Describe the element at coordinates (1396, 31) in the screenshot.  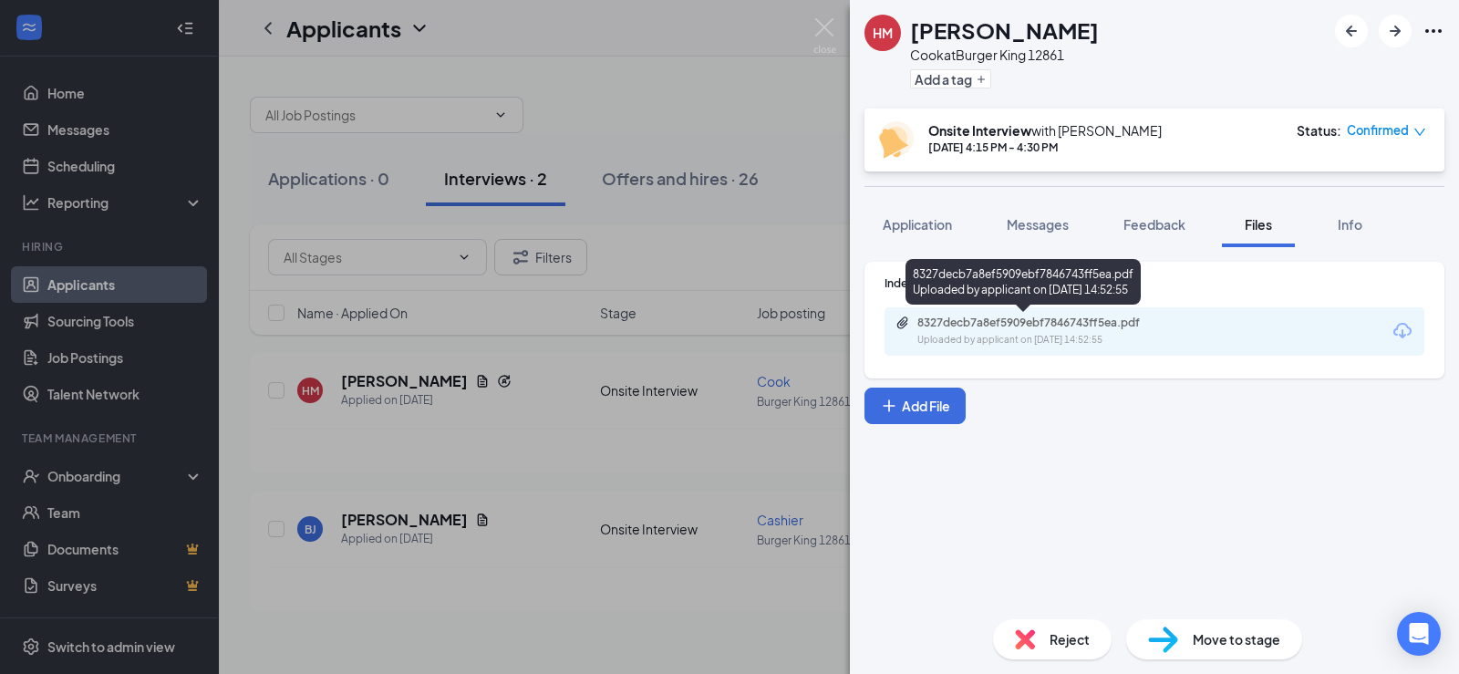
I see `svg: ArrowRight` at that location.